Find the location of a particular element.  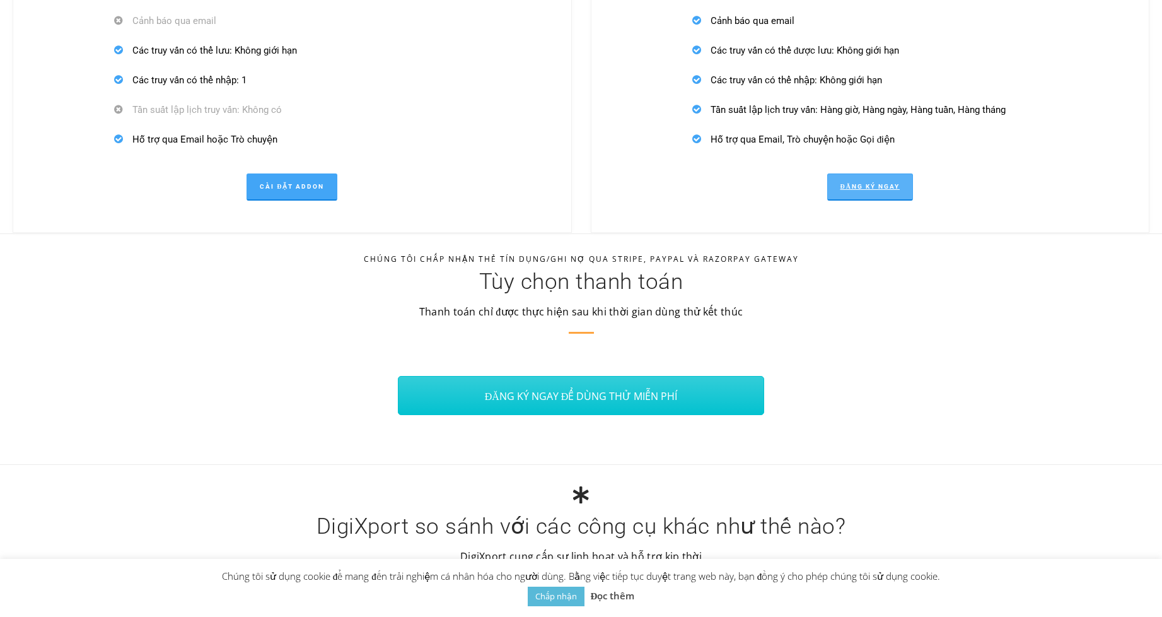

a: ĐĂNG KÝ NGAY ĐỂ DÙNG THỬ MIỄN PHÍ is located at coordinates (581, 395).